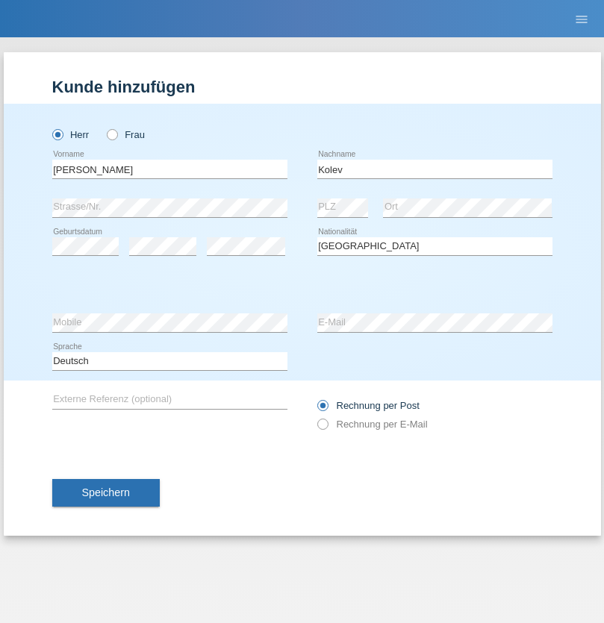  I want to click on label: Rechnung per E-Mail, so click(372, 424).